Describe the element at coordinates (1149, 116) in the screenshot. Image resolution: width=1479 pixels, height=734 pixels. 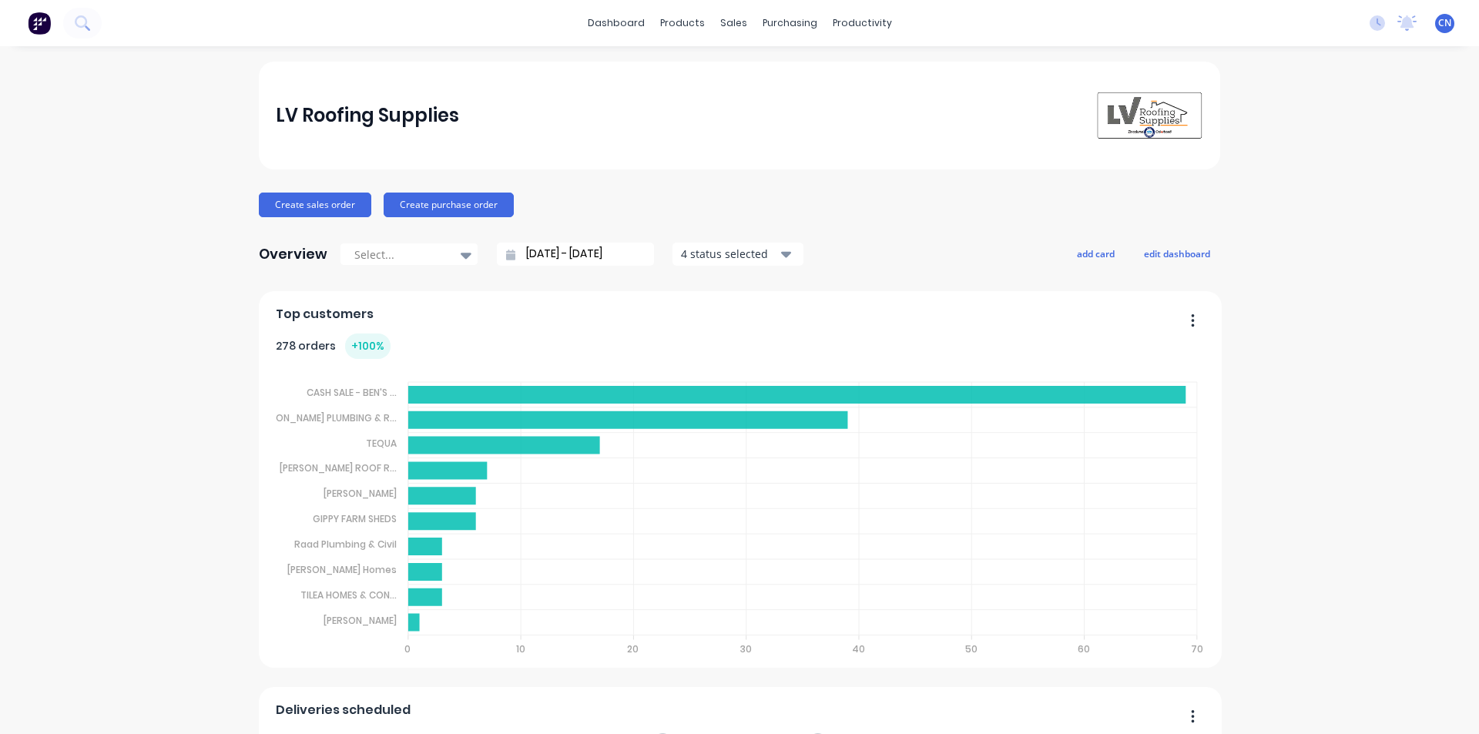
I see `img: LV Roofing Supplies` at that location.